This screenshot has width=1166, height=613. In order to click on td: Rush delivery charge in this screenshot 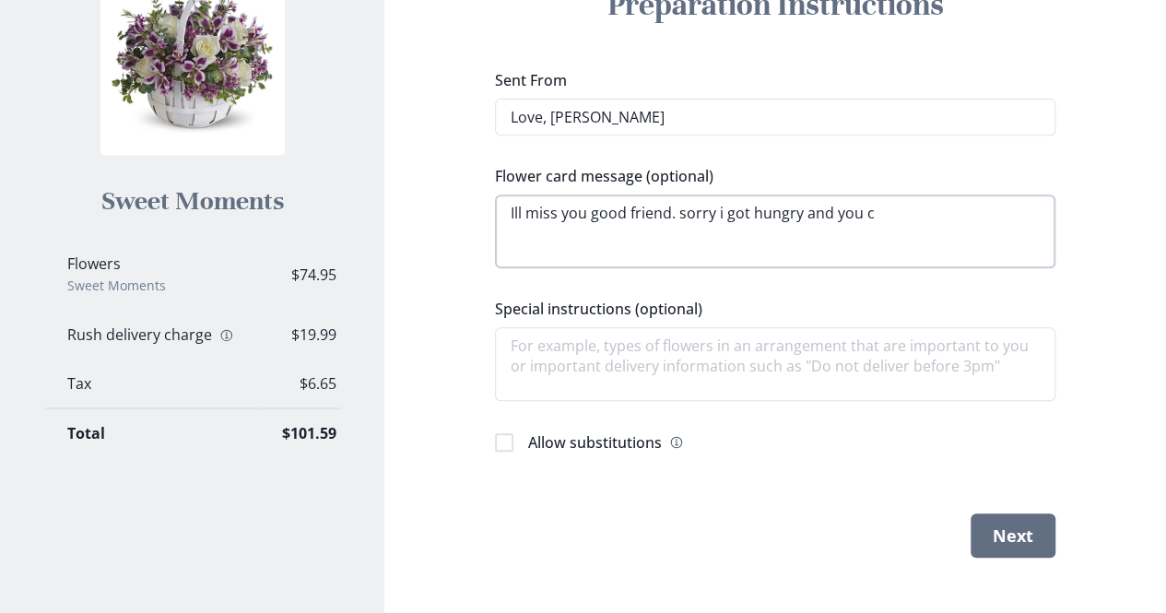, I will do `click(152, 334)`.